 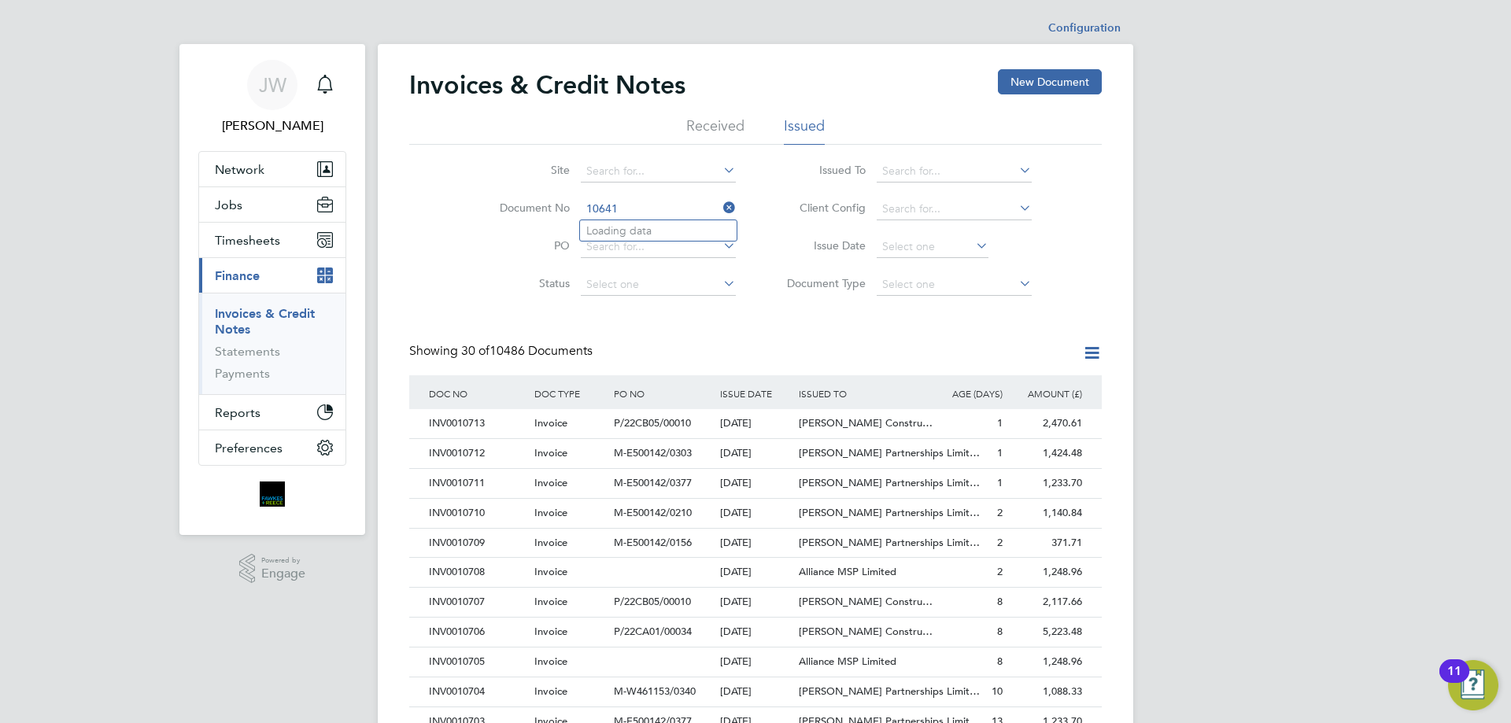 I want to click on div: ISSUE DATE, so click(x=756, y=394).